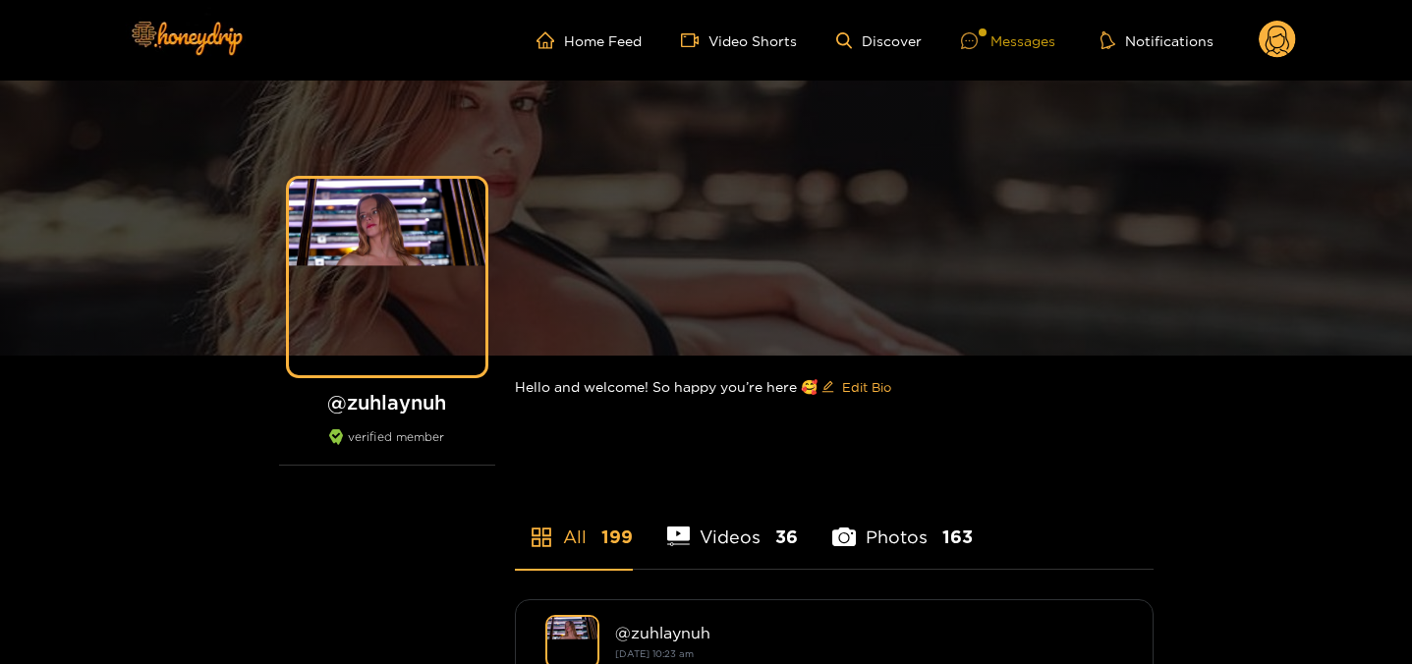  What do you see at coordinates (542, 538) in the screenshot?
I see `span: appstore` at bounding box center [542, 538].